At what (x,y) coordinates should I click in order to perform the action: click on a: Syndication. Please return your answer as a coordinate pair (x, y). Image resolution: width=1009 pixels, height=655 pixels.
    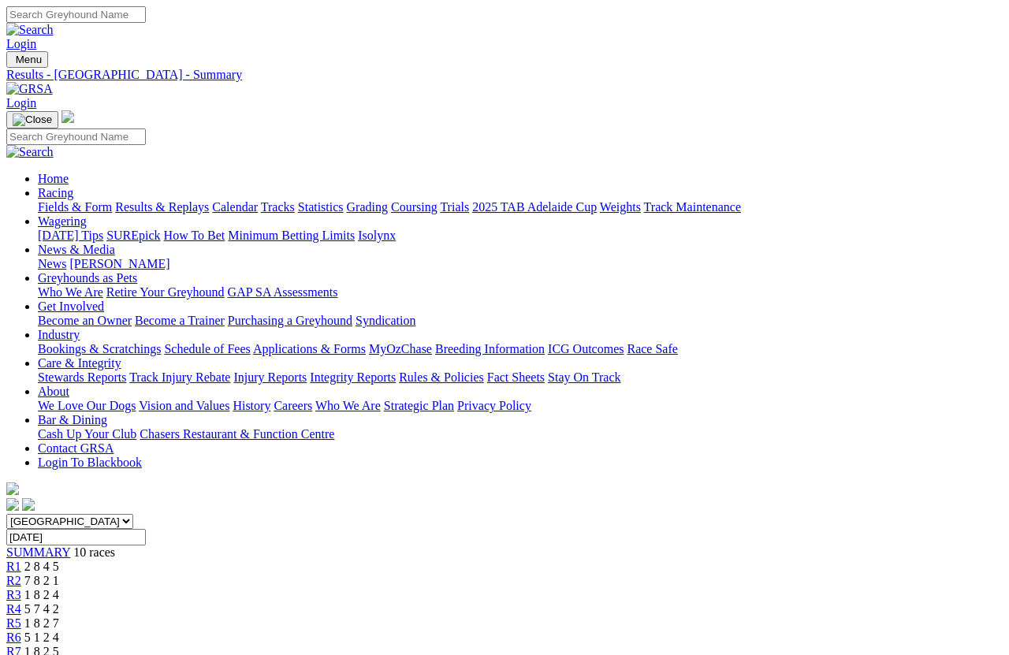
    Looking at the image, I should click on (386, 320).